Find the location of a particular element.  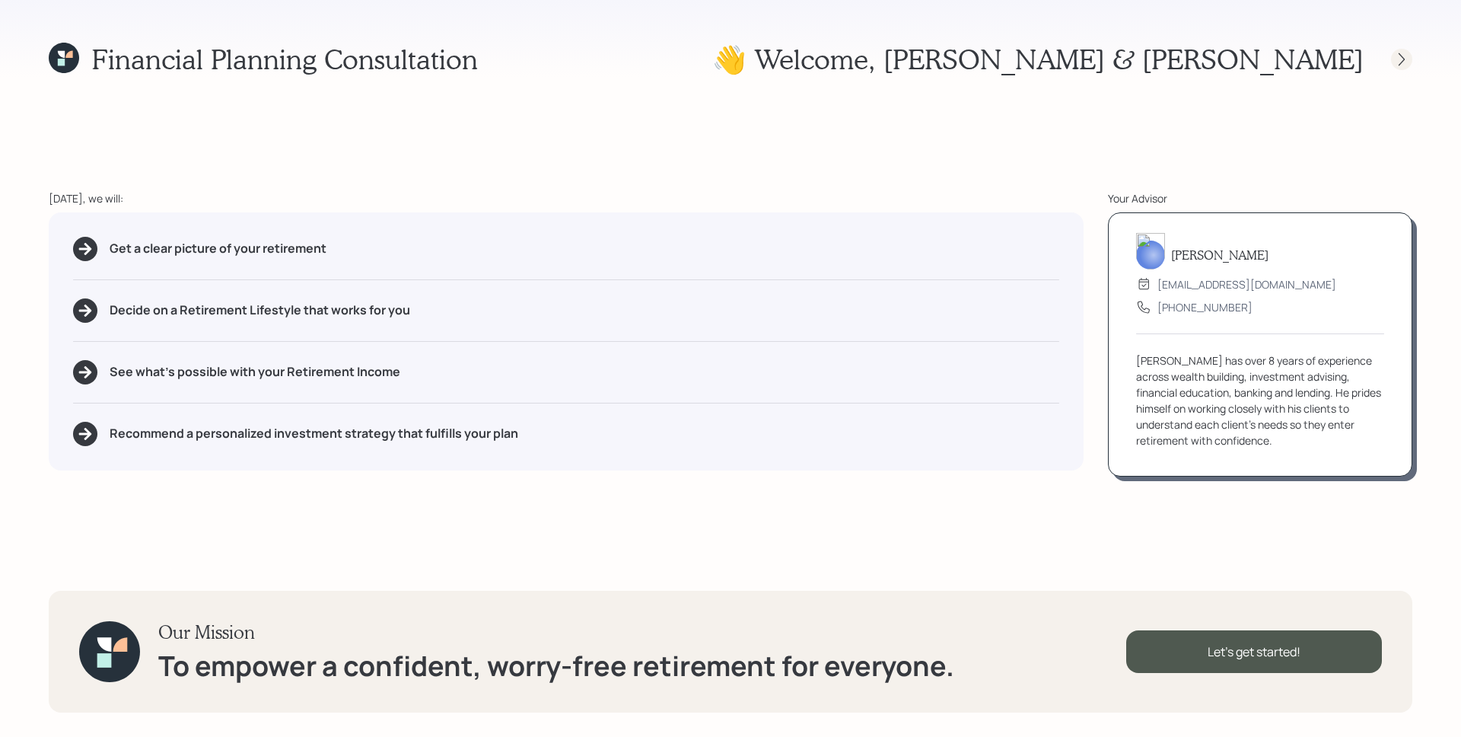

h5: Recommend a personalized investment strategy that fulfills your plan is located at coordinates (314, 433).